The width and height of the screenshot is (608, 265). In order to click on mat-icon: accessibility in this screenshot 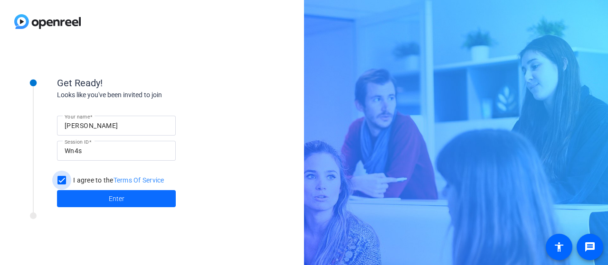, I will do `click(559, 247)`.